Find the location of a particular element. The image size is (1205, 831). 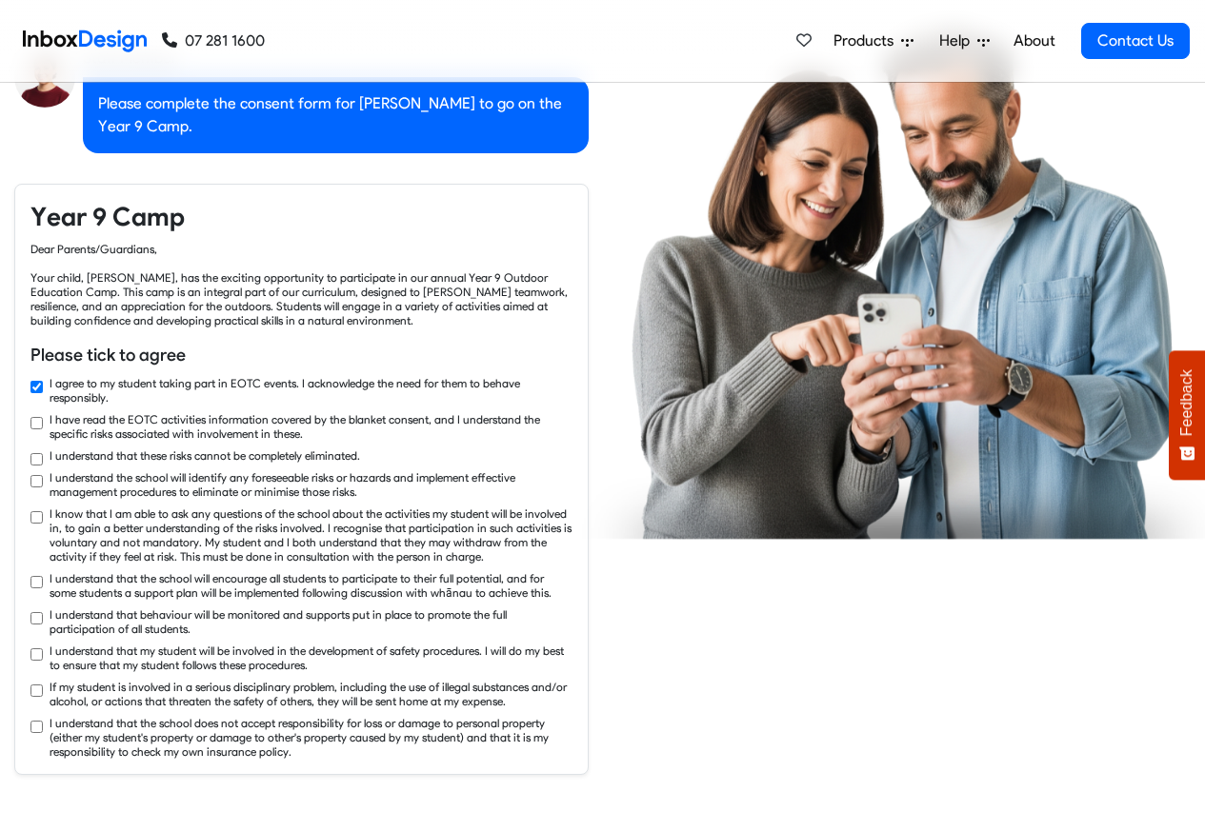

label: If my student is involved in a serious disciplinary problem, including the use of illegal substan... is located at coordinates (310, 694).